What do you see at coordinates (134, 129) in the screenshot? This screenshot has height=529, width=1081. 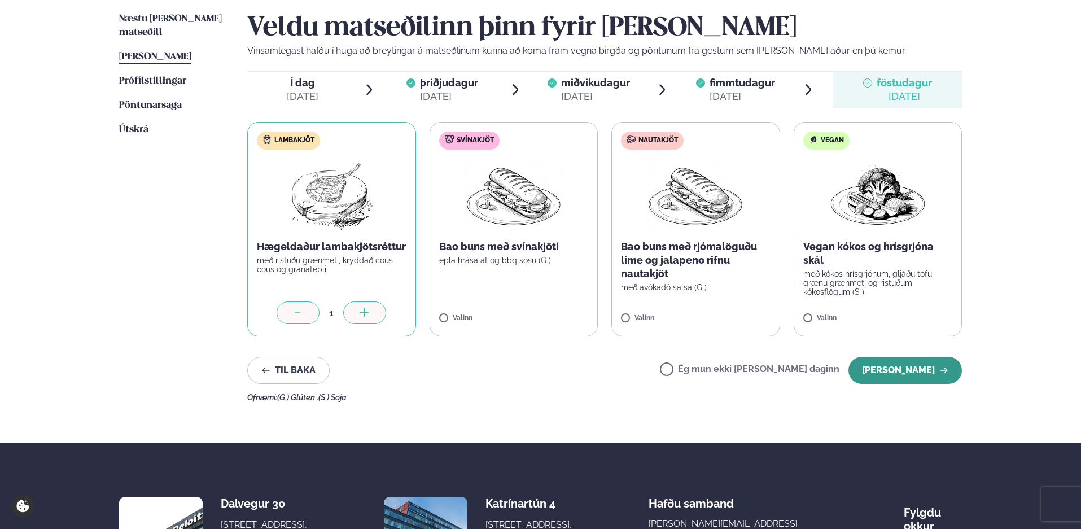 I see `span: Útskrá` at bounding box center [134, 129].